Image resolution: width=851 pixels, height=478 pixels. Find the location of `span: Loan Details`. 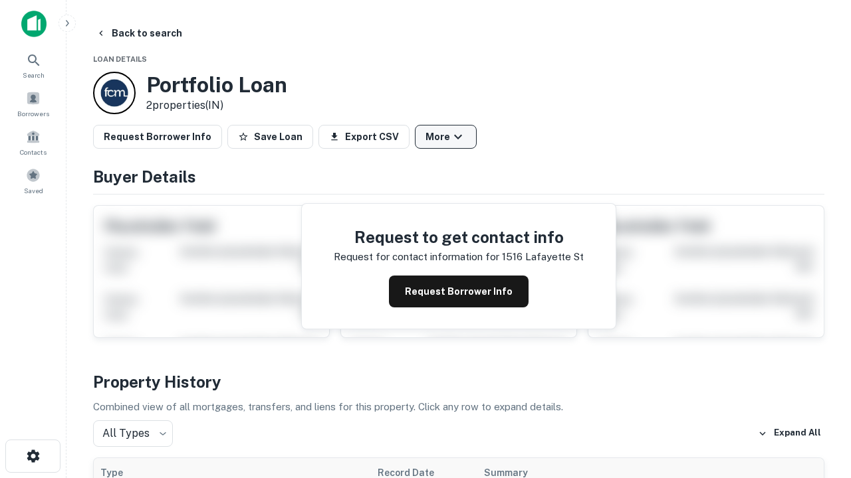

span: Loan Details is located at coordinates (120, 59).